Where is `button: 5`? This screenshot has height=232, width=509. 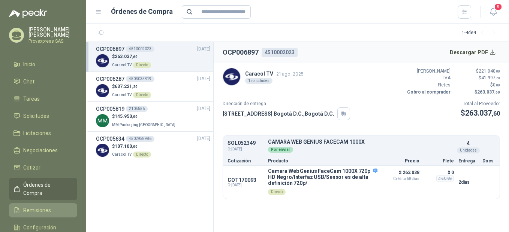
button: 5 is located at coordinates (493, 12).